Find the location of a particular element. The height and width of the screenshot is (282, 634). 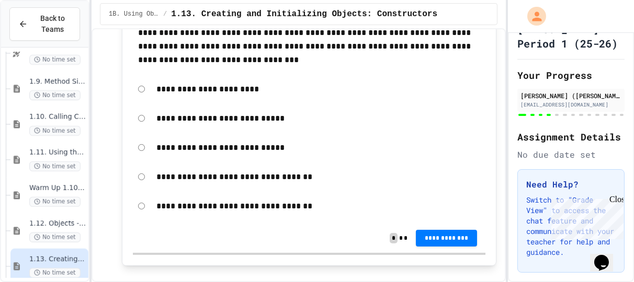

span: 1.11. Using the Math Class is located at coordinates (58, 153).